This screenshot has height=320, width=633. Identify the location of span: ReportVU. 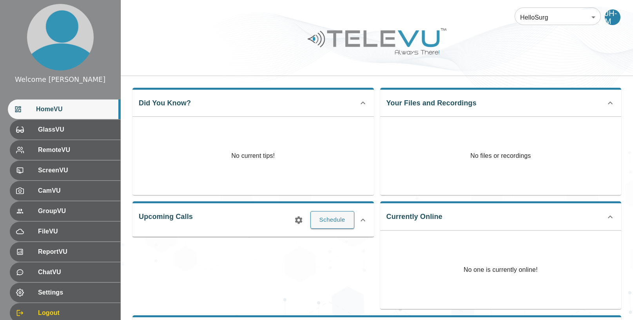
(76, 252).